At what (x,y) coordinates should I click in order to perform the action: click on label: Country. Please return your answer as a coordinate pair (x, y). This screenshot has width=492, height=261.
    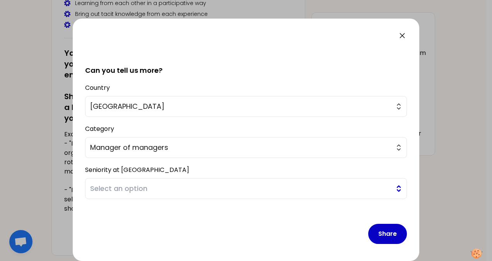
    Looking at the image, I should click on (97, 87).